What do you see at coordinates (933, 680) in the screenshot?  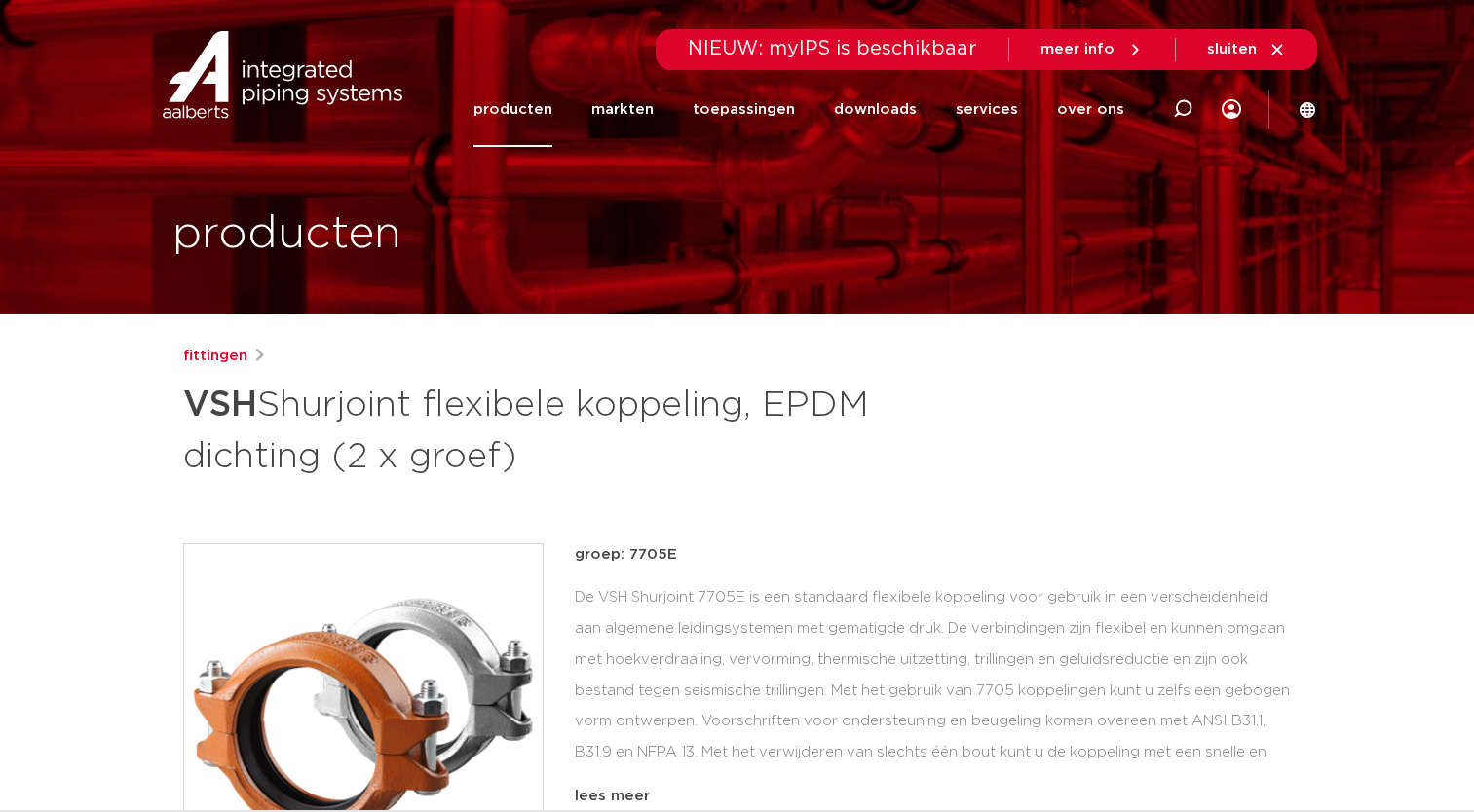 I see `div: De VSH Shurjoint 7705E is een standaard flexibele koppeling voor gebruik in een verscheidenheid a...` at bounding box center [933, 680].